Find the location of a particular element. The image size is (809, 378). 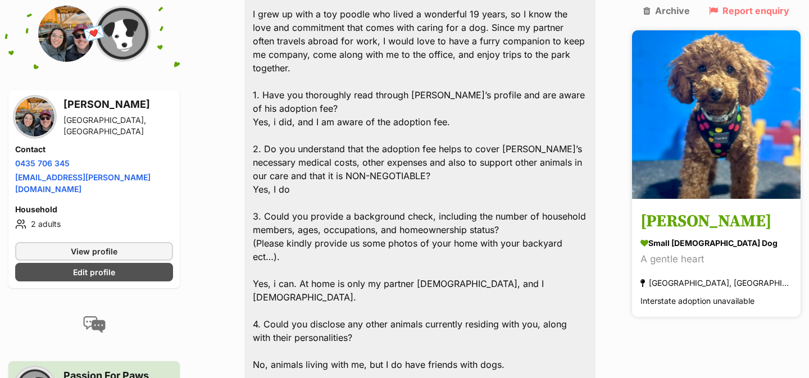

a: Edit profile is located at coordinates (94, 272).